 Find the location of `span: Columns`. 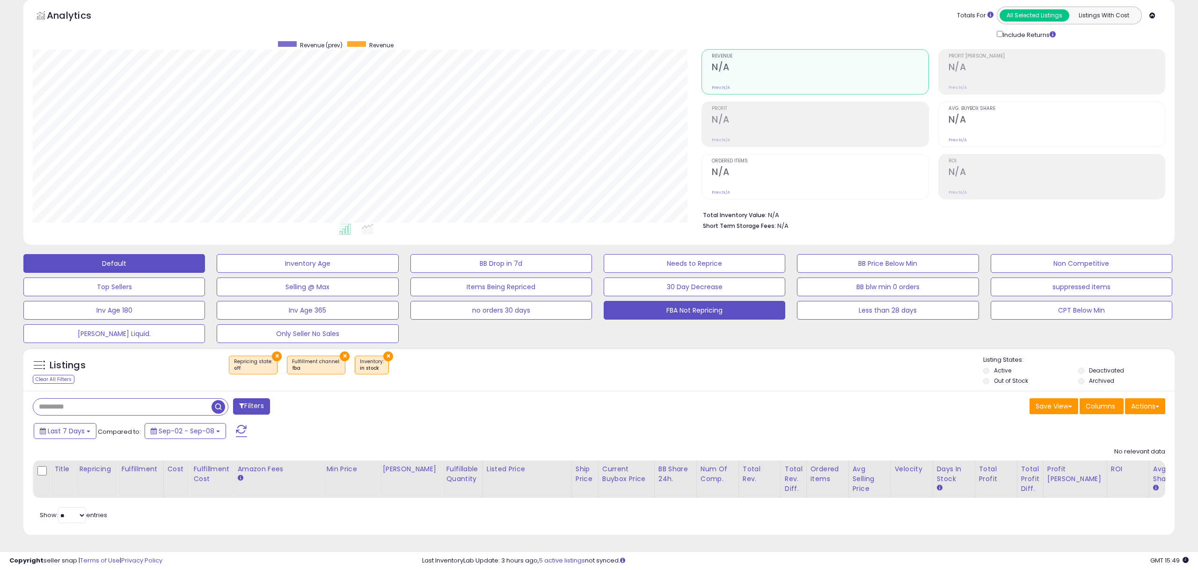

span: Columns is located at coordinates (1100, 406).